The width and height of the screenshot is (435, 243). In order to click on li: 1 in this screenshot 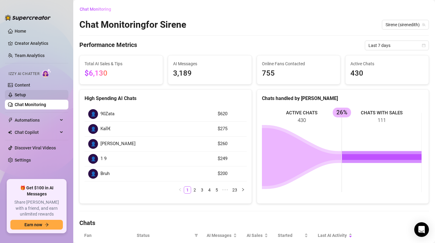, I will do `click(188, 190)`.